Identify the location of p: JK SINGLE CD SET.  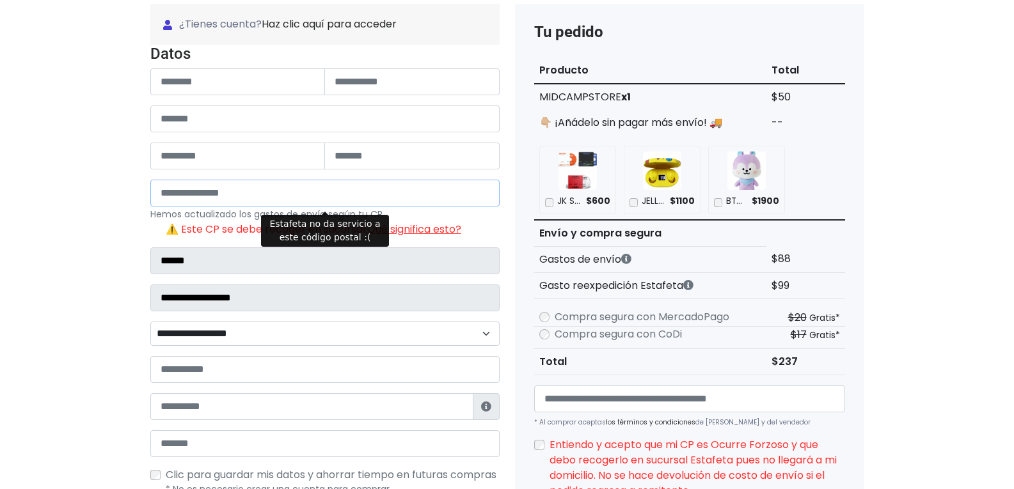
(569, 202).